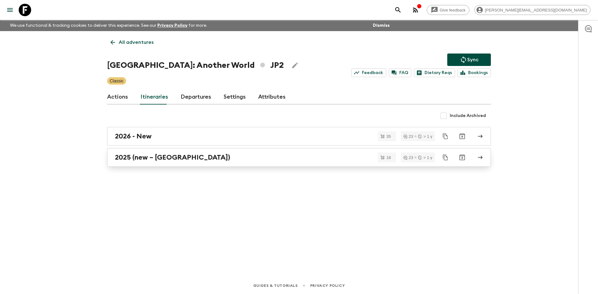 The width and height of the screenshot is (598, 294). What do you see at coordinates (474, 73) in the screenshot?
I see `a: Bookings` at bounding box center [474, 73].